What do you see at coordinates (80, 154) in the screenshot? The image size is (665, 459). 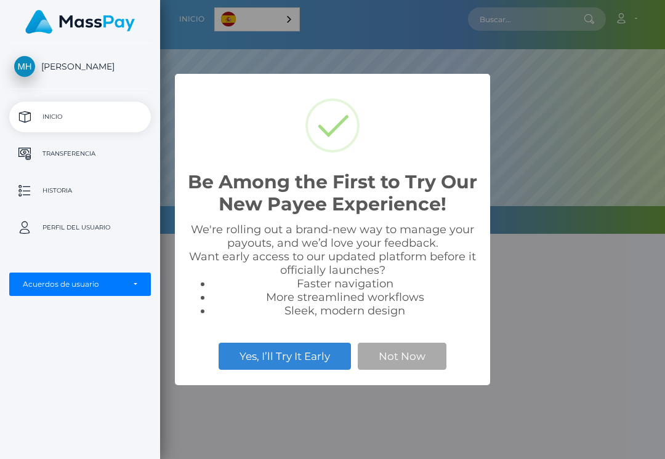 I see `p: Transferencia` at bounding box center [80, 154].